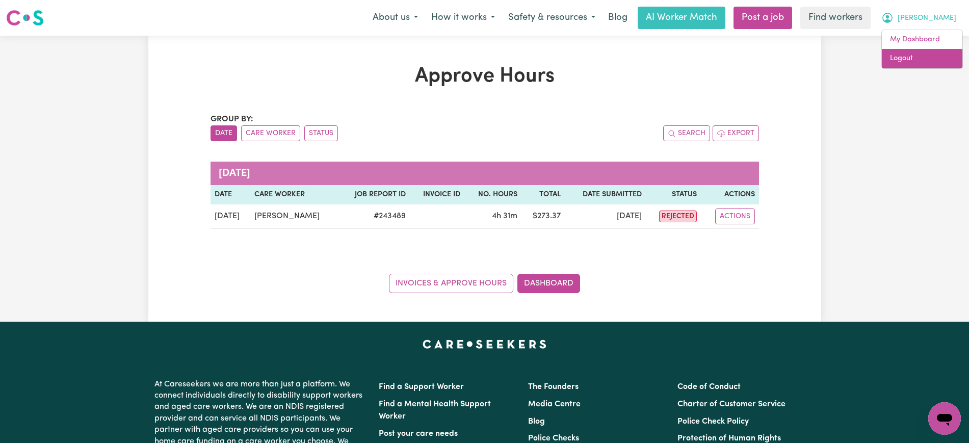 The height and width of the screenshot is (443, 969). What do you see at coordinates (25, 18) in the screenshot?
I see `img: Careseekers logo` at bounding box center [25, 18].